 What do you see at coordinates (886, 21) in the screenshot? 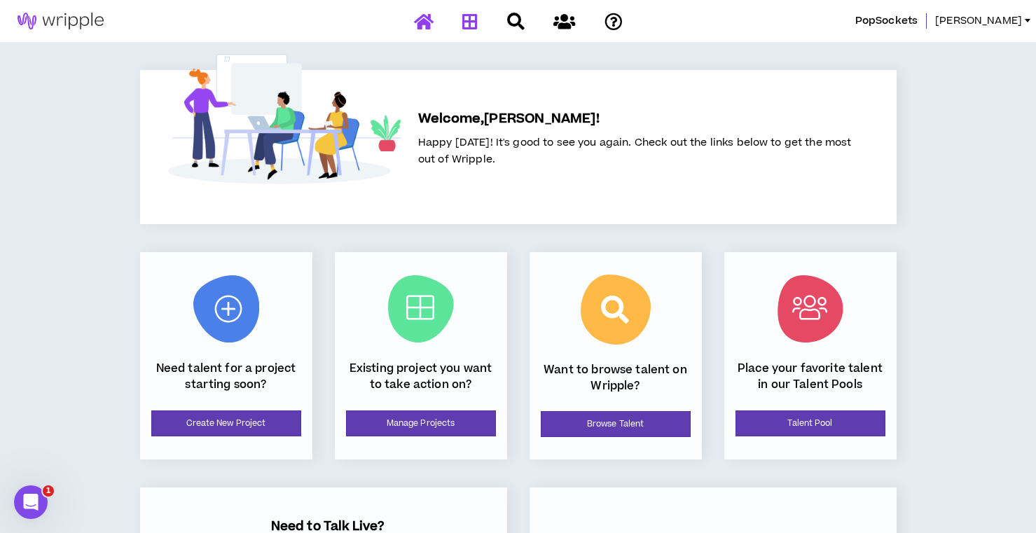
I see `span: PopSockets` at bounding box center [886, 21].